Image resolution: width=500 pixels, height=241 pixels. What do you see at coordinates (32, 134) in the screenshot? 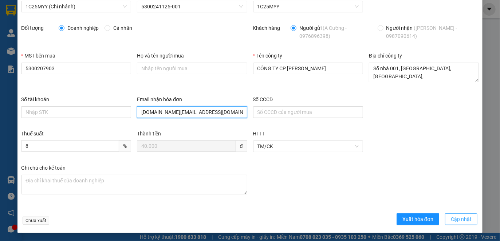
I see `label: Thuế suất` at bounding box center [32, 134].